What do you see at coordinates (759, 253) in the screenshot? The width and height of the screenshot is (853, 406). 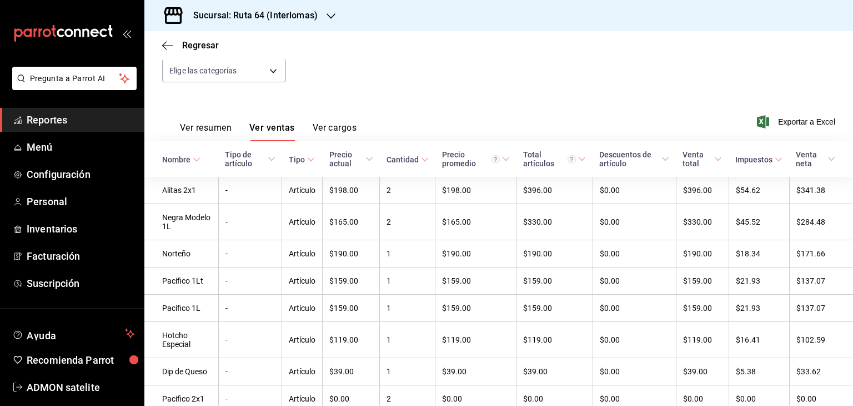 I see `td: $18.34` at bounding box center [759, 253].